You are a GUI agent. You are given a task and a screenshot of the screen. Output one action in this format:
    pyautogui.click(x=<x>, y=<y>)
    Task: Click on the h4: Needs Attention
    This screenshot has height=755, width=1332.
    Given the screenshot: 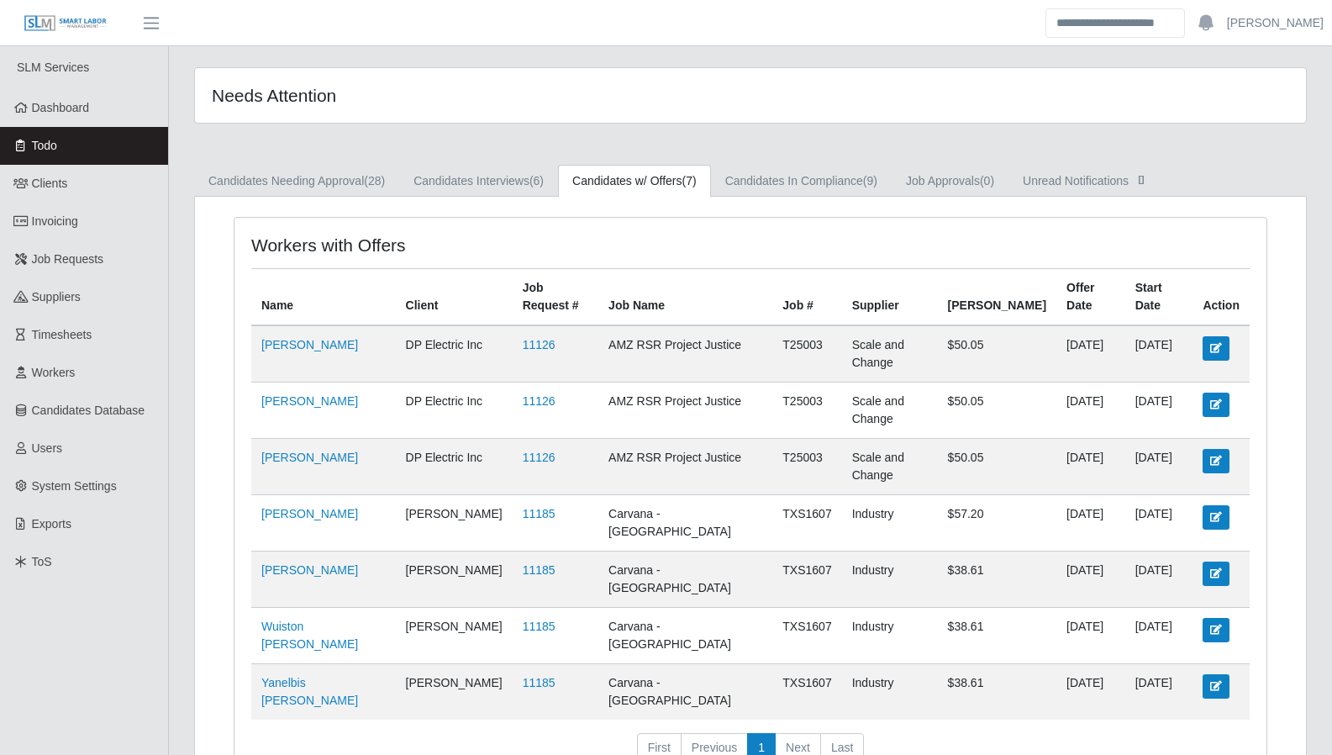 What is the action you would take?
    pyautogui.click(x=429, y=95)
    